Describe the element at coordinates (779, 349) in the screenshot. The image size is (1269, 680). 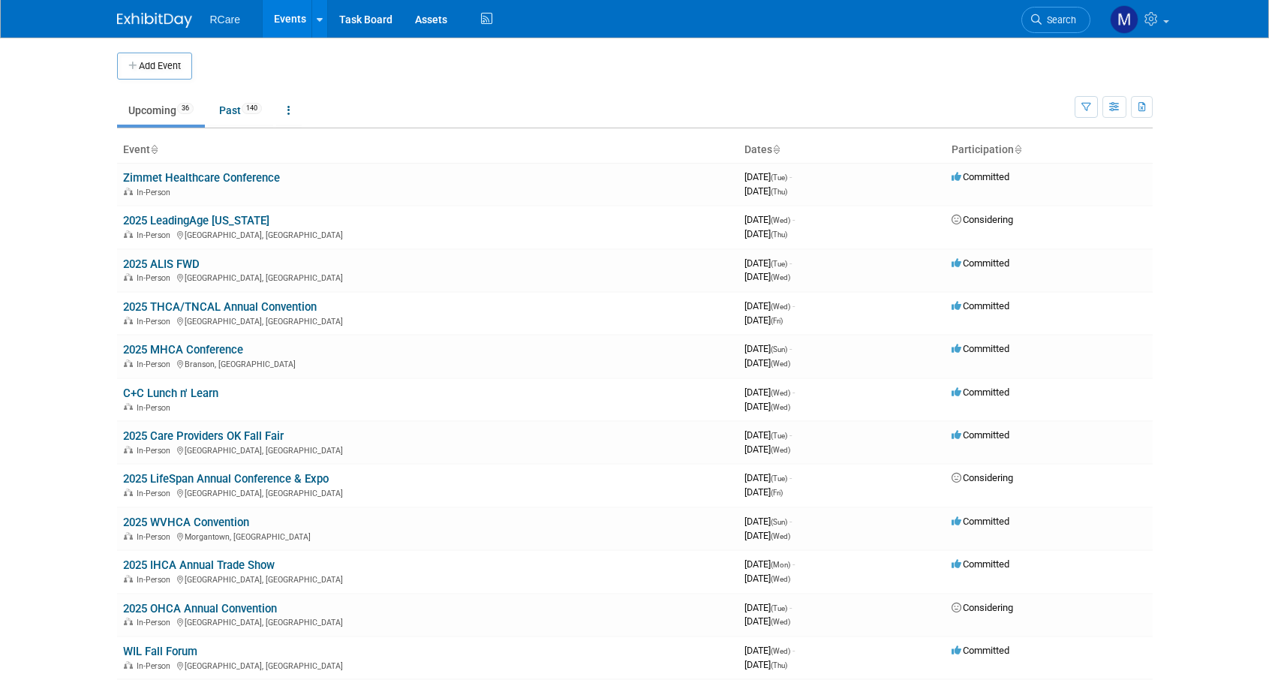
I see `span: (Sun)` at that location.